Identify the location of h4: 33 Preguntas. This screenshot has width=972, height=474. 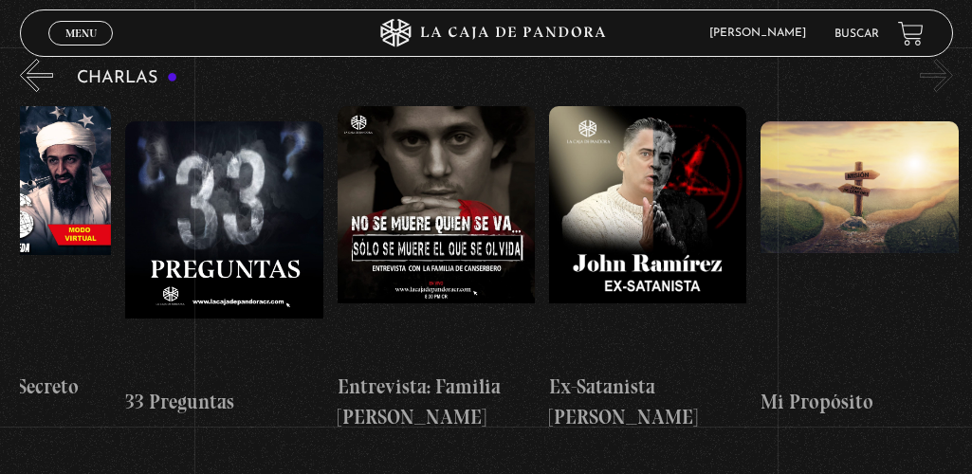
(224, 402).